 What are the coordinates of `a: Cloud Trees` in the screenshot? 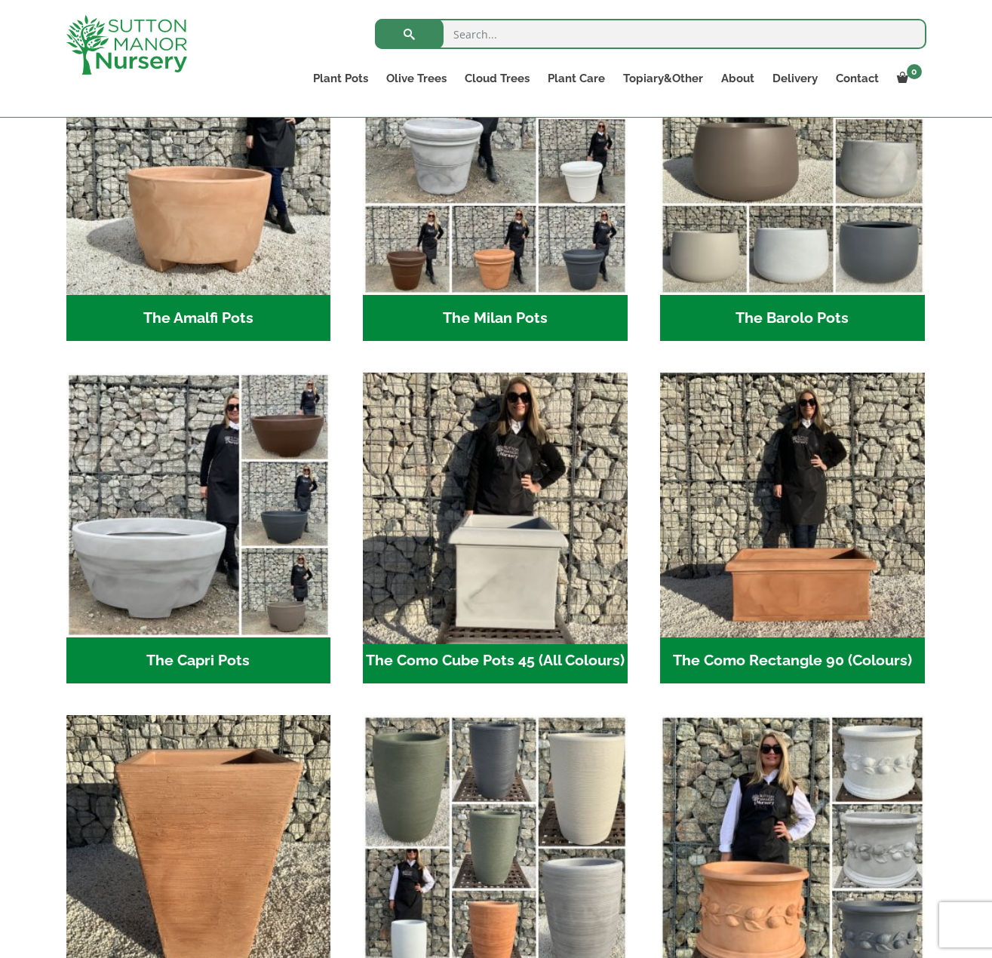 It's located at (497, 78).